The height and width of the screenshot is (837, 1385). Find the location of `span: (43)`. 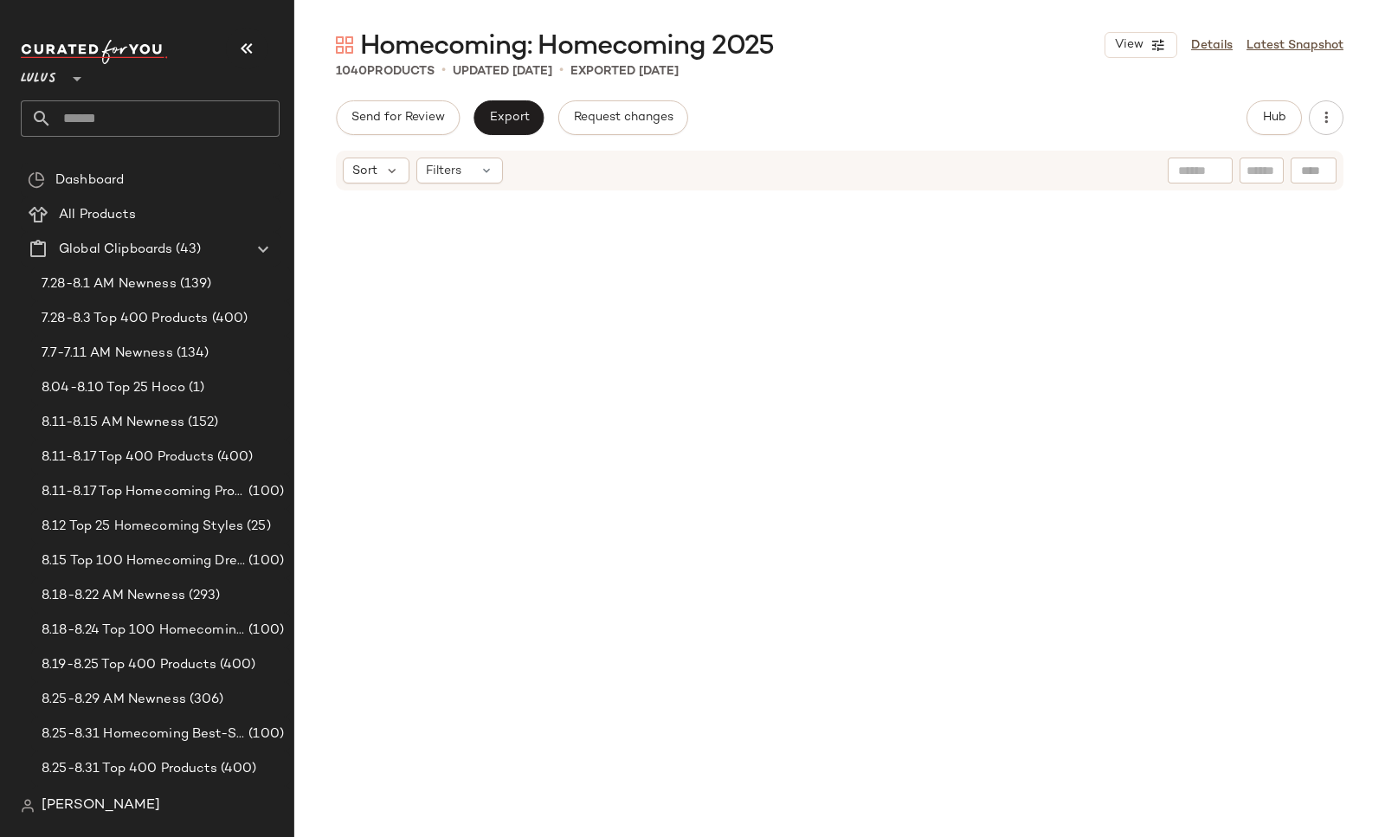

span: (43) is located at coordinates (186, 249).